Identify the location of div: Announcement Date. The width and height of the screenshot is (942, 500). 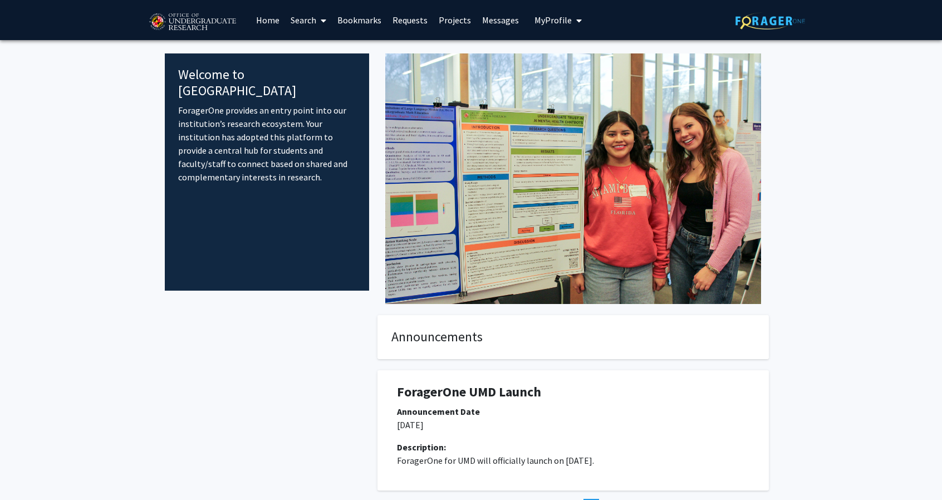
(573, 412).